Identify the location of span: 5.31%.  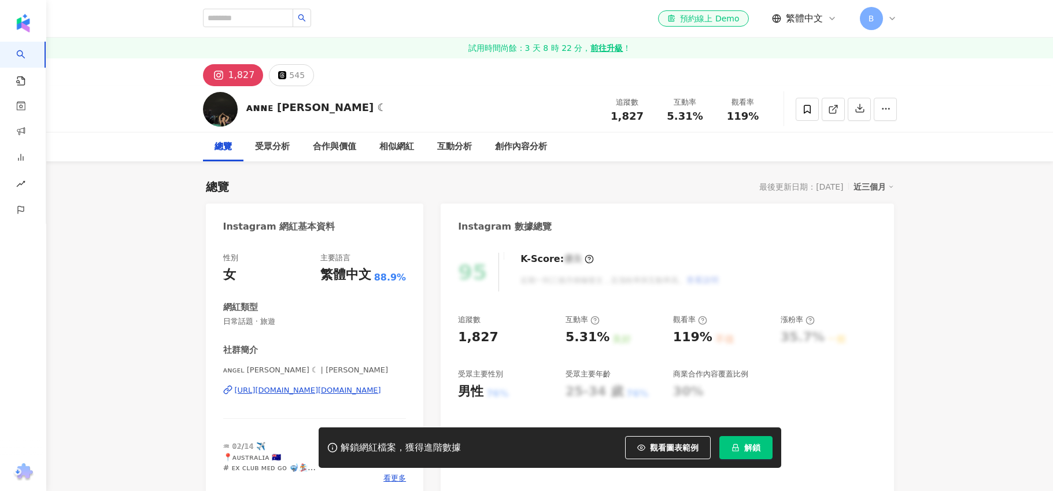
(685, 116).